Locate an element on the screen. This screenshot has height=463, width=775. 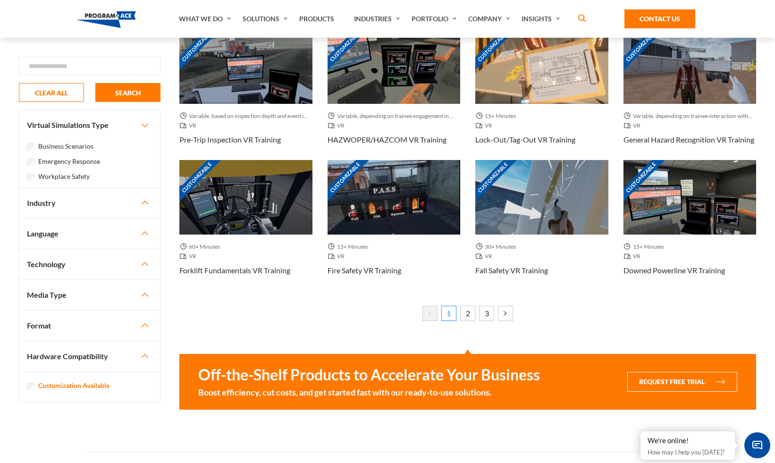
button: Language is located at coordinates (90, 234).